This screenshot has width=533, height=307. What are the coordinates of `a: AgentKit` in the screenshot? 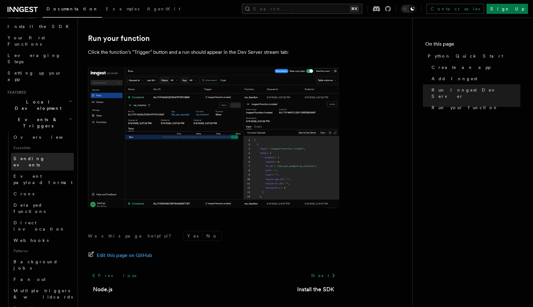 It's located at (164, 9).